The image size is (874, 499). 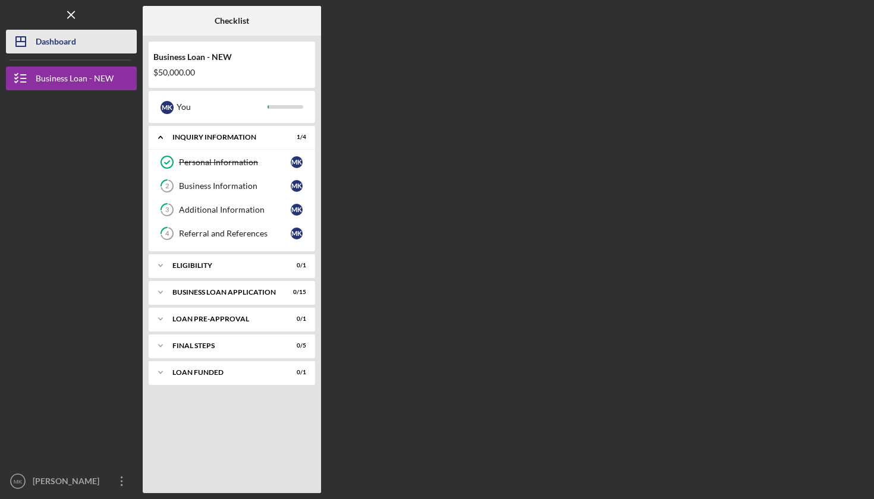 What do you see at coordinates (224, 319) in the screenshot?
I see `div: LOAN PRE-APPROVAL` at bounding box center [224, 319].